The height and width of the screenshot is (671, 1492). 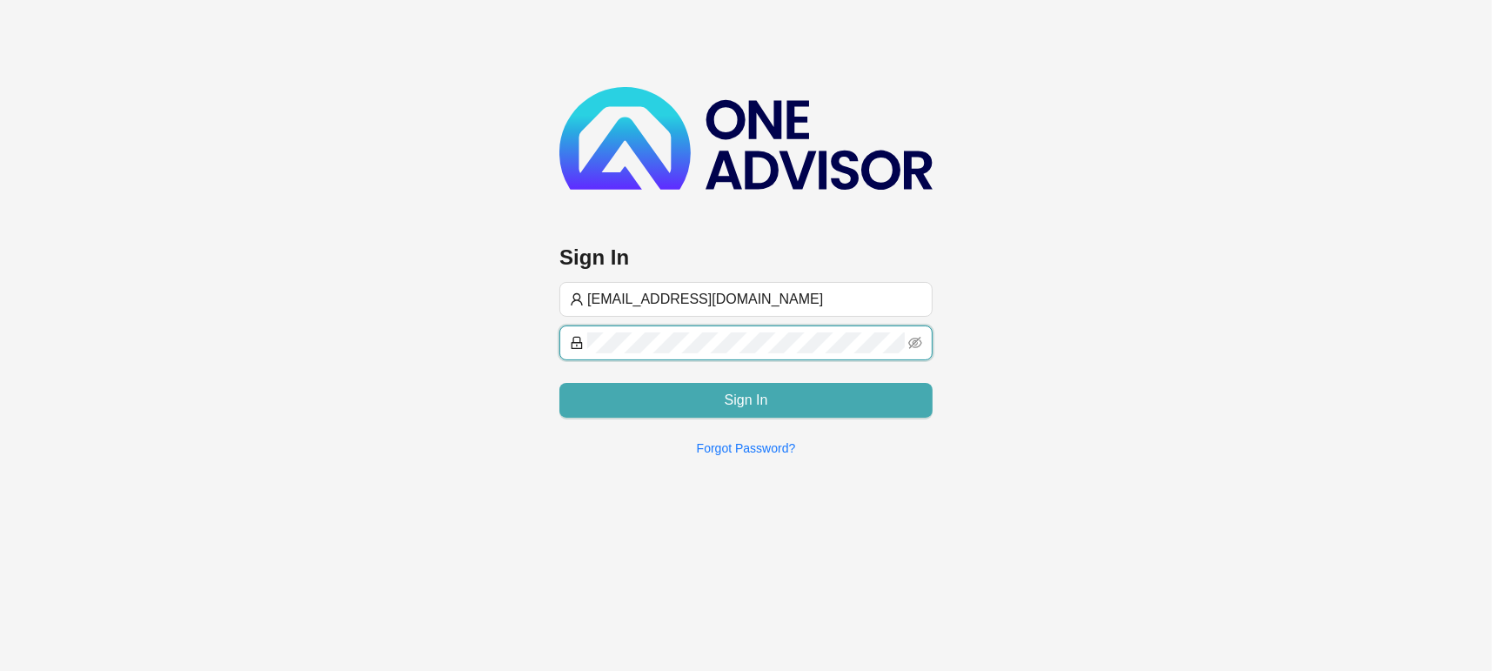 What do you see at coordinates (915, 343) in the screenshot?
I see `span: eye-invisible` at bounding box center [915, 343].